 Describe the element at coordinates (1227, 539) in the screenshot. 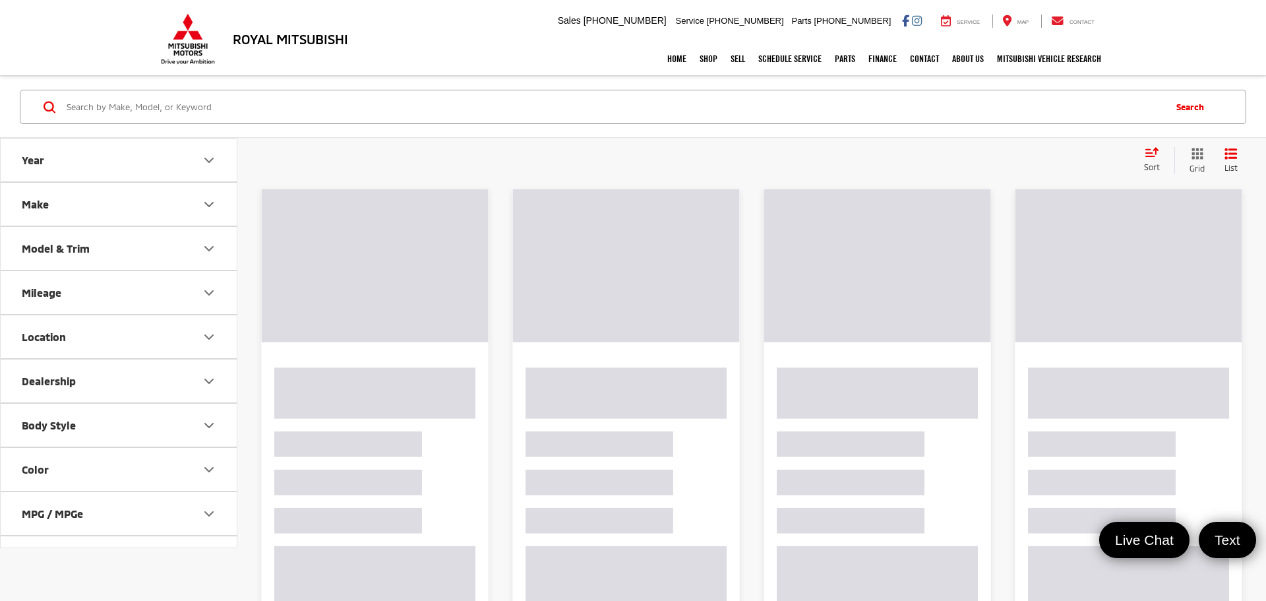

I see `a: Text` at that location.